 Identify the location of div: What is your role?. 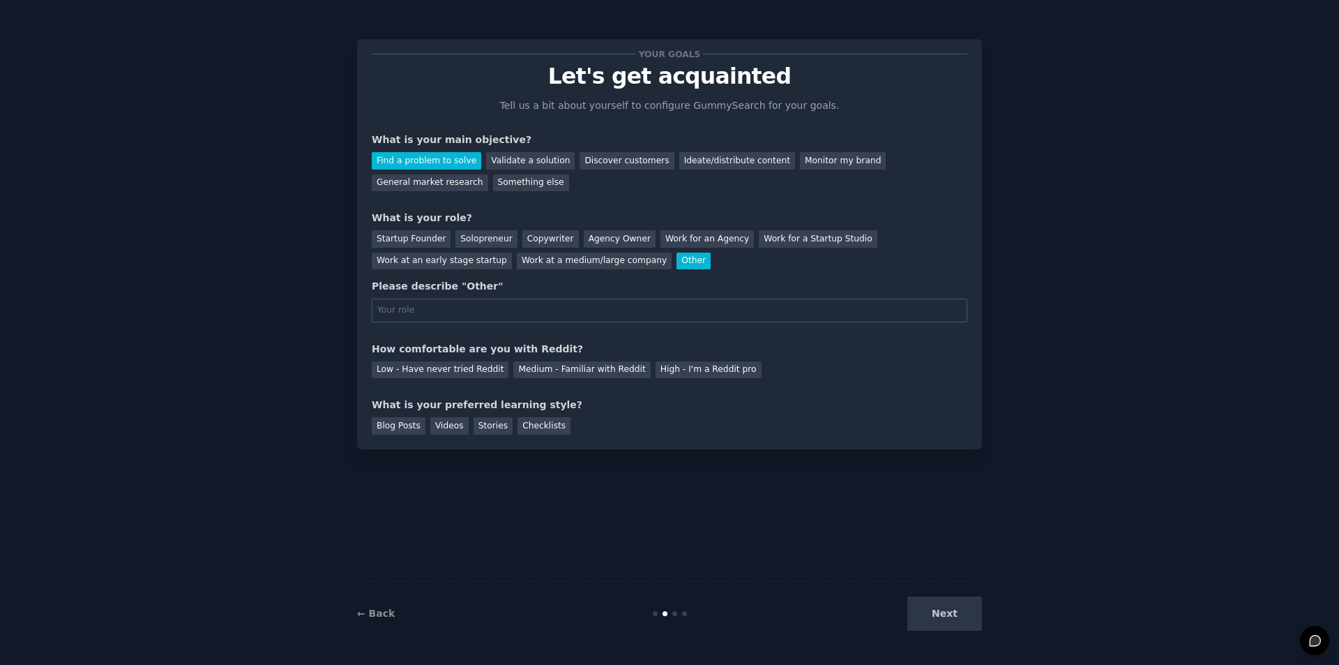
(670, 218).